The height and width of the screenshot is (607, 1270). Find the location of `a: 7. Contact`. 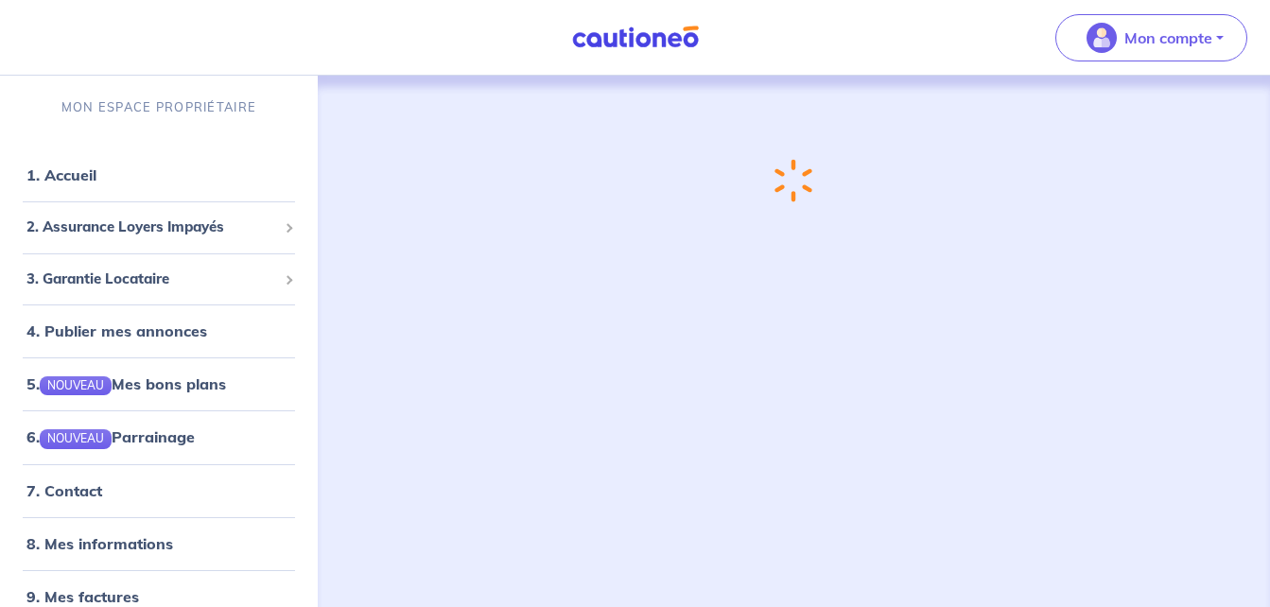

a: 7. Contact is located at coordinates (64, 491).